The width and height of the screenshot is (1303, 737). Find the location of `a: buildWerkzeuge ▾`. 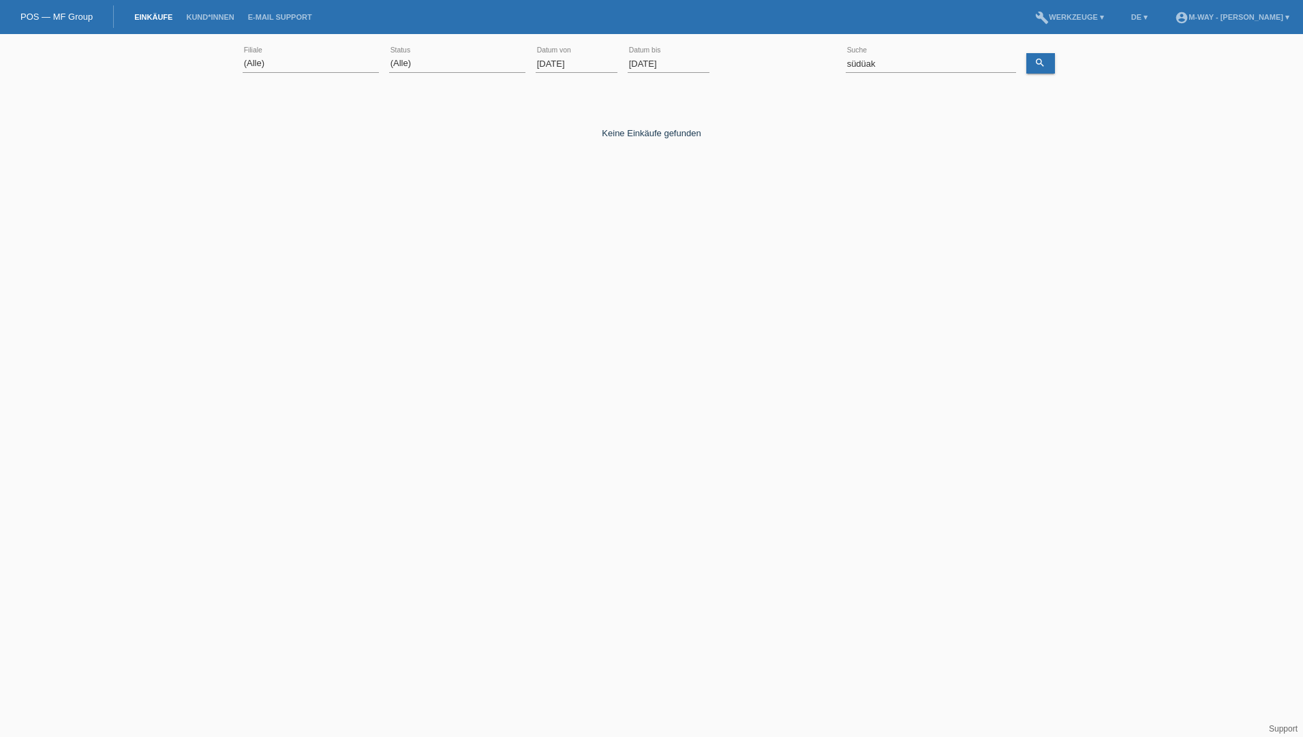

a: buildWerkzeuge ▾ is located at coordinates (1069, 17).